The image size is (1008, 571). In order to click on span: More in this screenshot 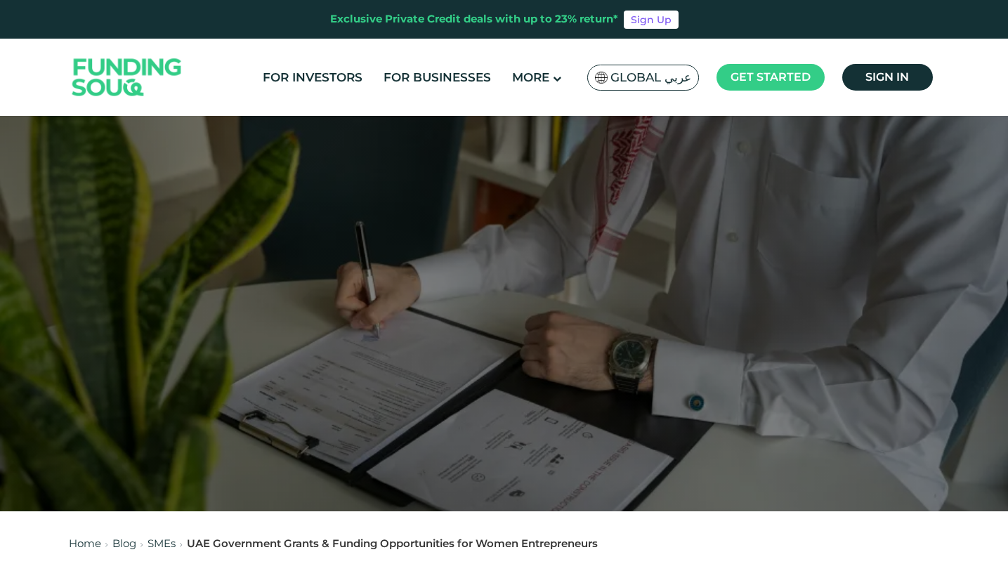, I will do `click(531, 77)`.